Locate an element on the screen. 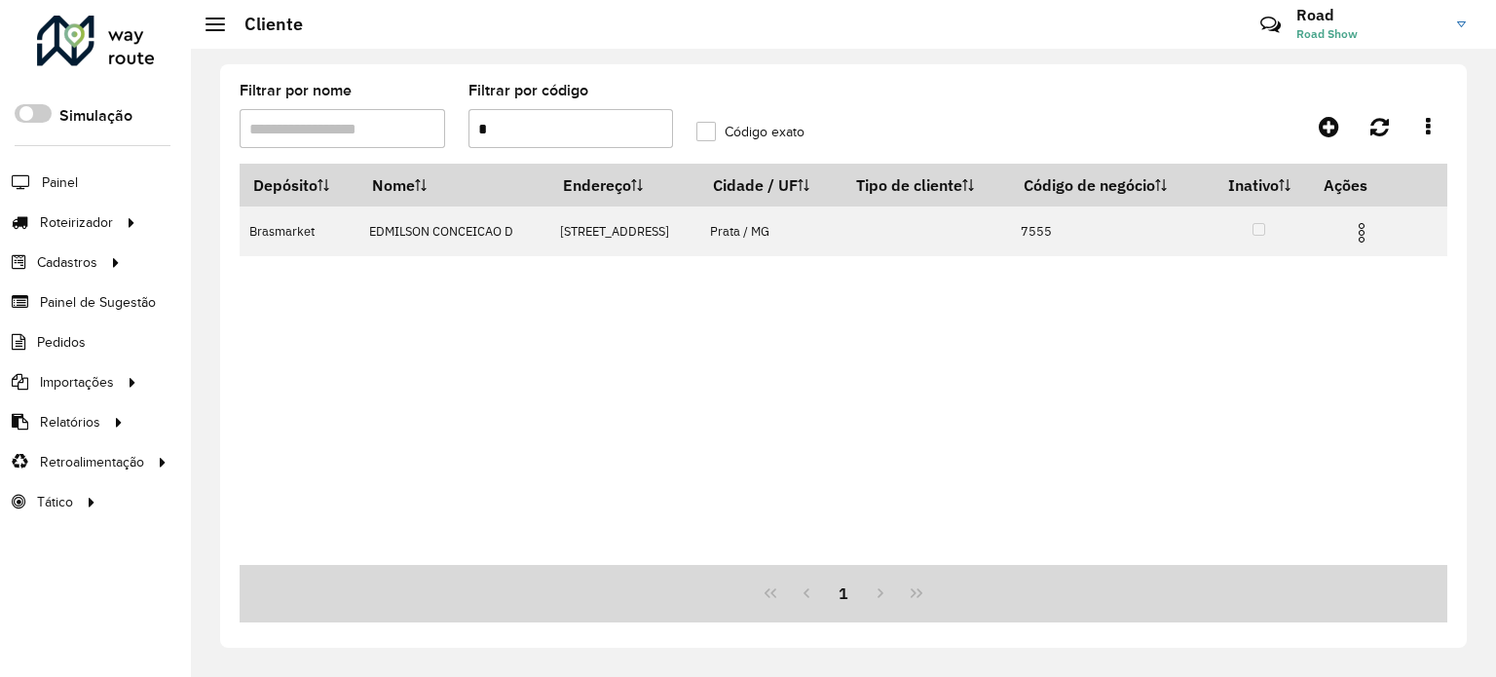 The width and height of the screenshot is (1496, 677). td: EDMILSON CONCEICAO D is located at coordinates (454, 231).